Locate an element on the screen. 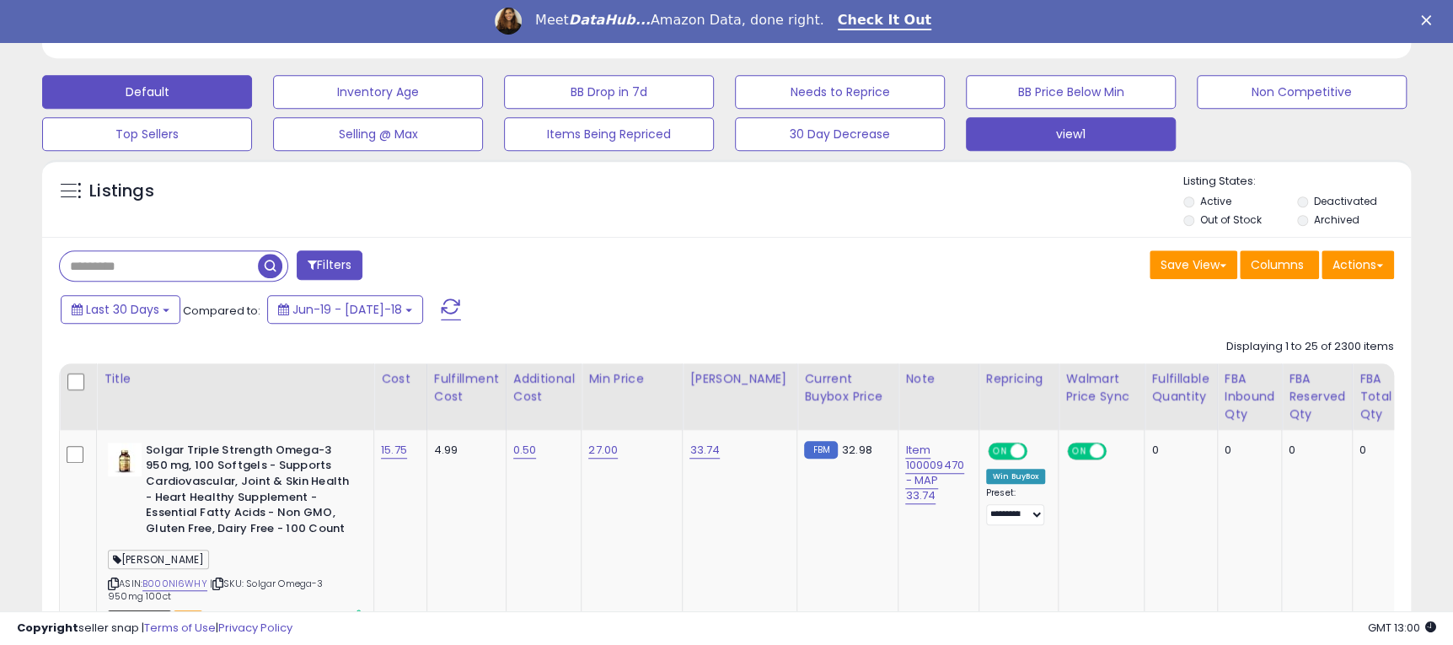 Image resolution: width=1453 pixels, height=645 pixels. a: 0.50 is located at coordinates (525, 450).